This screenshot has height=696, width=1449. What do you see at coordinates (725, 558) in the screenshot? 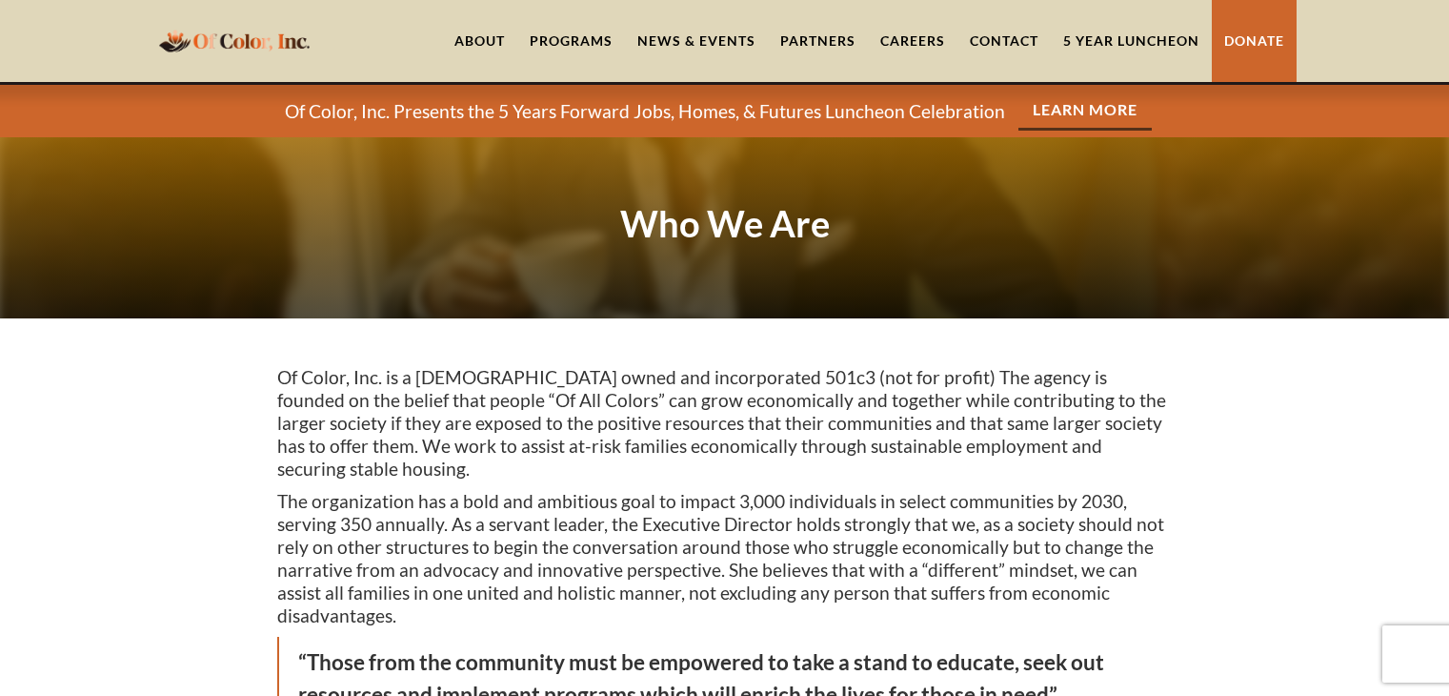
I see `p: The organization has a bold and ambitious goal to impact 3,000 individuals in select communities ...` at bounding box center [725, 558].